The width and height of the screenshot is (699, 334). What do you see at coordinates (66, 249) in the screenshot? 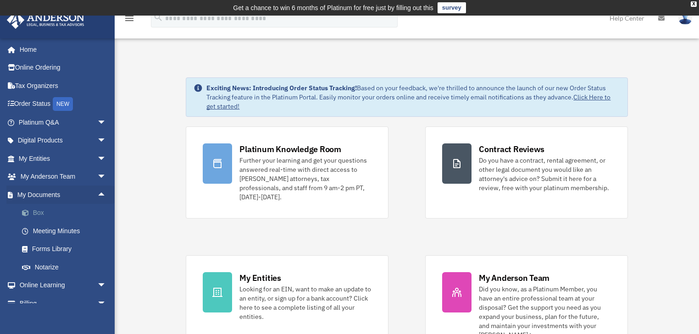
I see `a: Forms Library` at bounding box center [66, 249].